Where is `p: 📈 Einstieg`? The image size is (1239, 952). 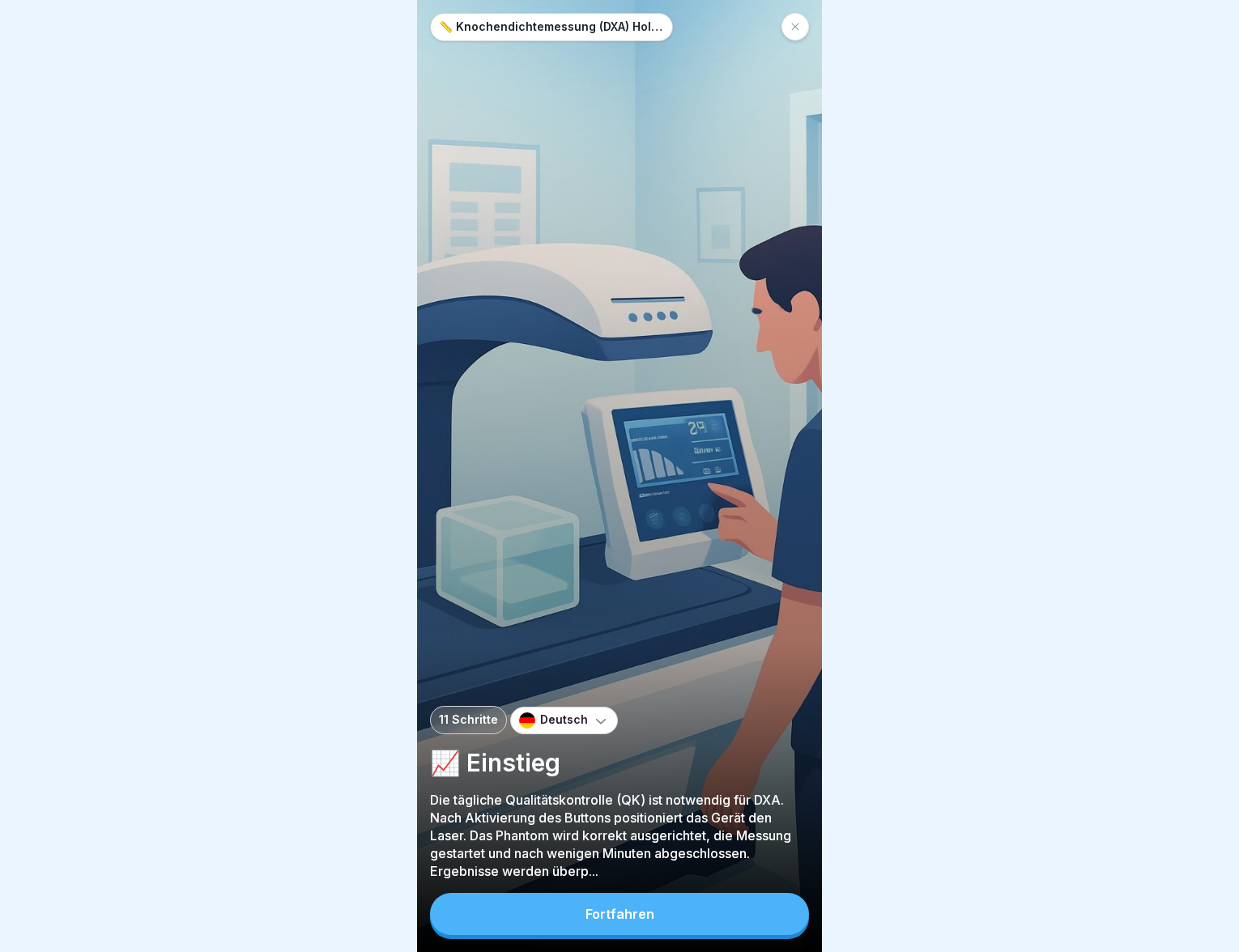
p: 📈 Einstieg is located at coordinates (620, 763).